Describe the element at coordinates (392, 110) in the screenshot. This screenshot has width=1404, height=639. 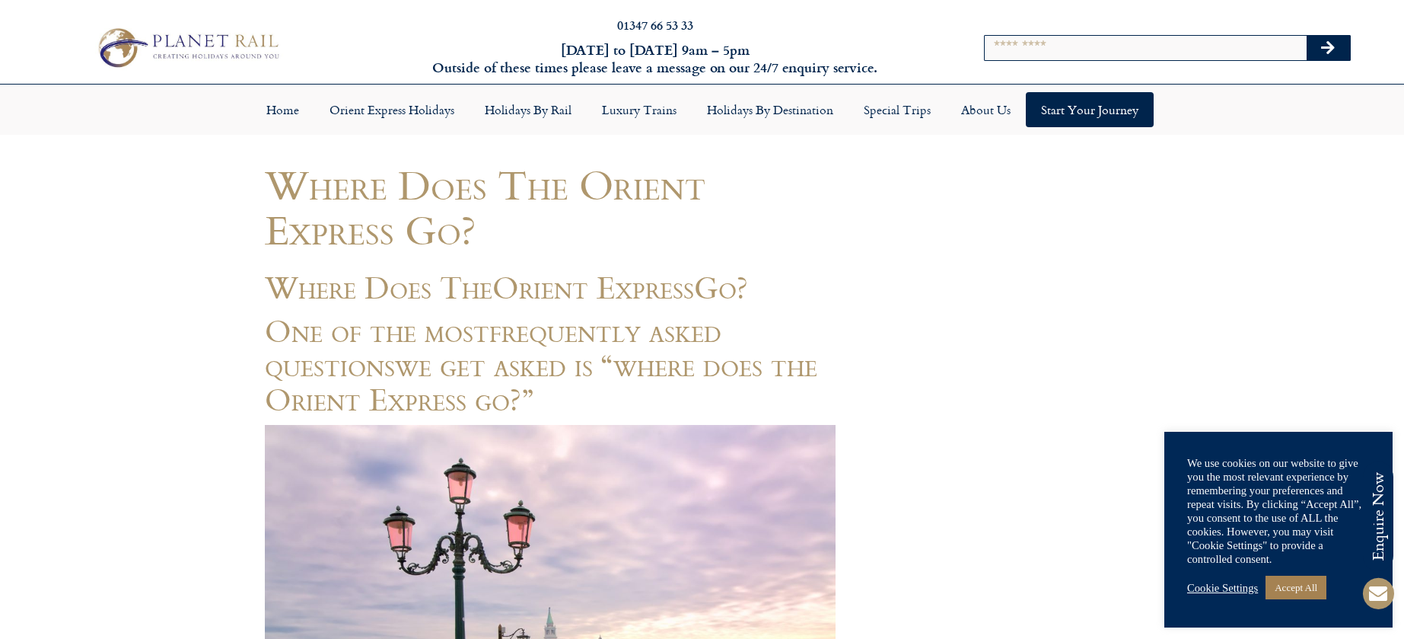
I see `a: Orient Express Holidays` at that location.